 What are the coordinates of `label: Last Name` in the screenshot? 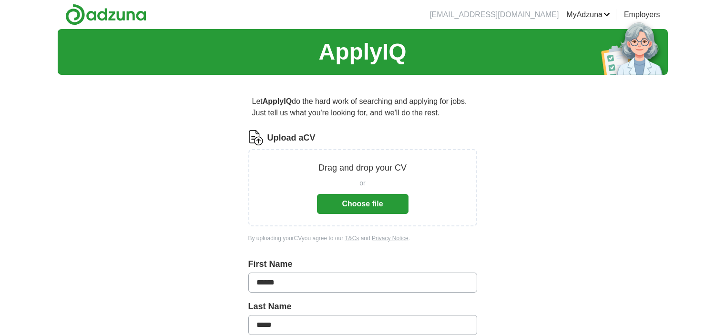 It's located at (363, 306).